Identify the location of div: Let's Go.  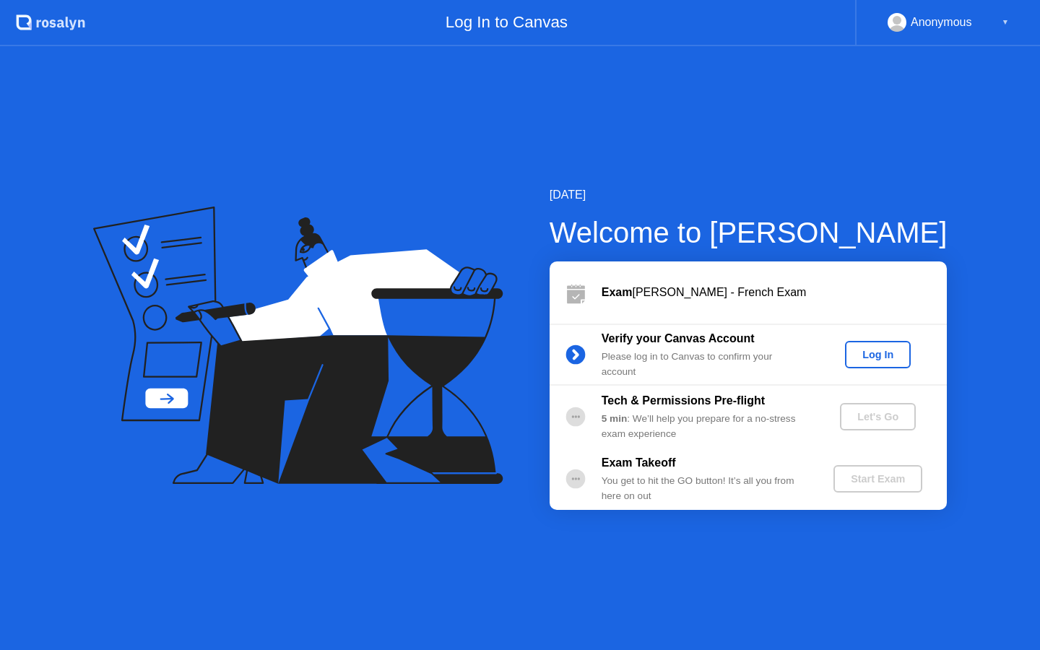
(877, 417).